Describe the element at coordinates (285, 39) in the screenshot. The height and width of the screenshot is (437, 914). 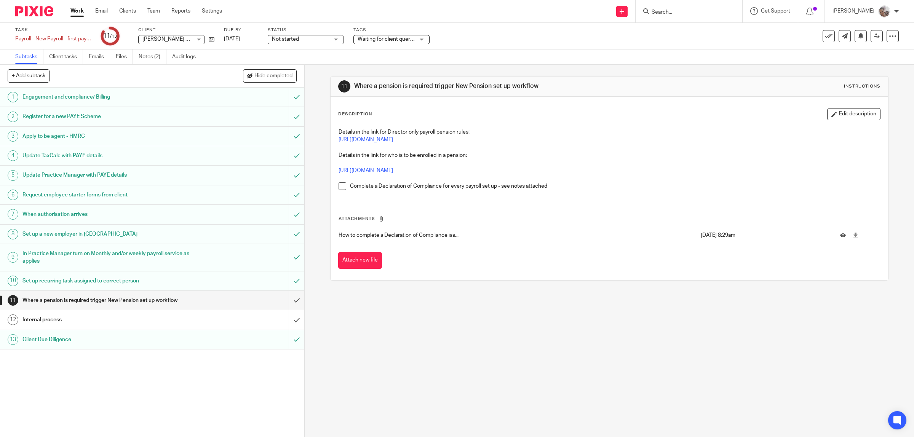
I see `span: Not started` at that location.